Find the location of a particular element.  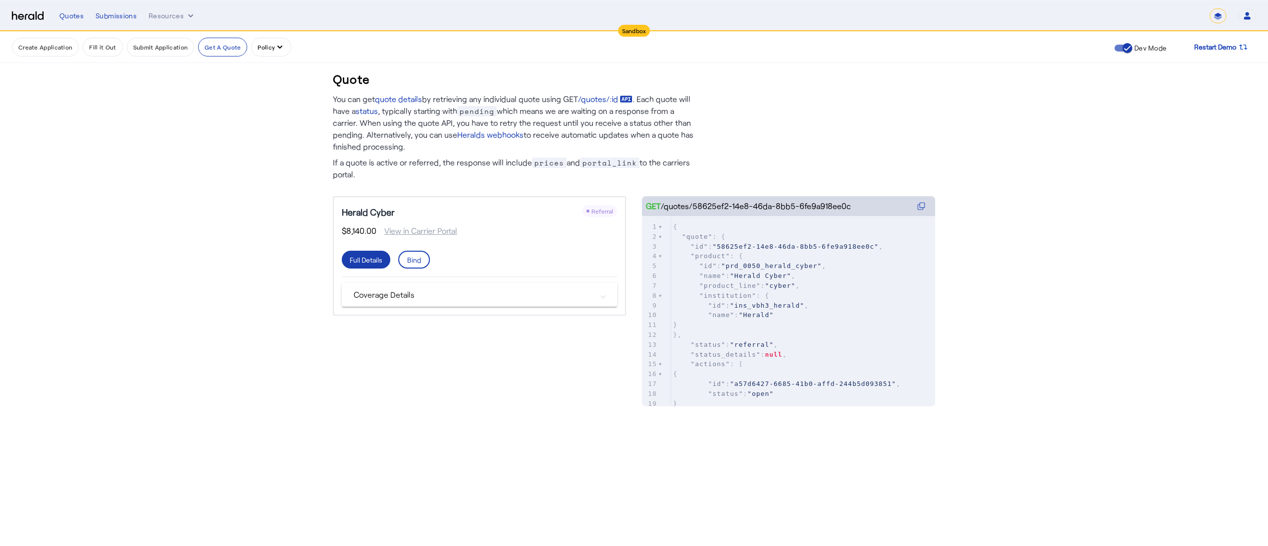

span: null is located at coordinates (773, 354).